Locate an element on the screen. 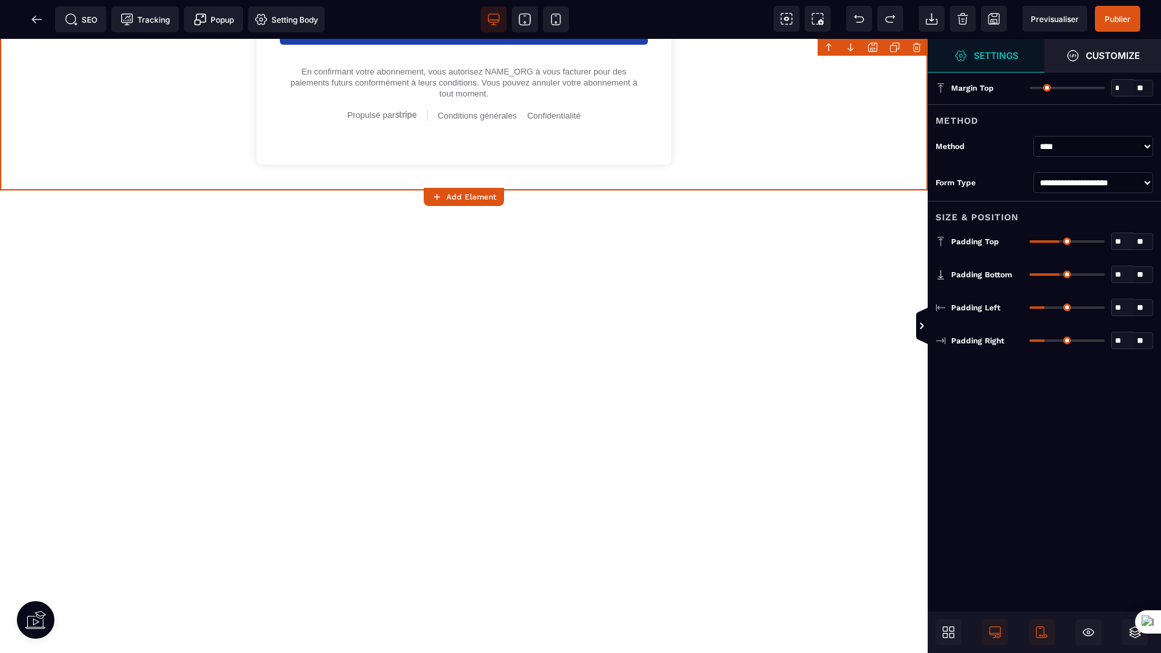  span: Tracking is located at coordinates (145, 19).